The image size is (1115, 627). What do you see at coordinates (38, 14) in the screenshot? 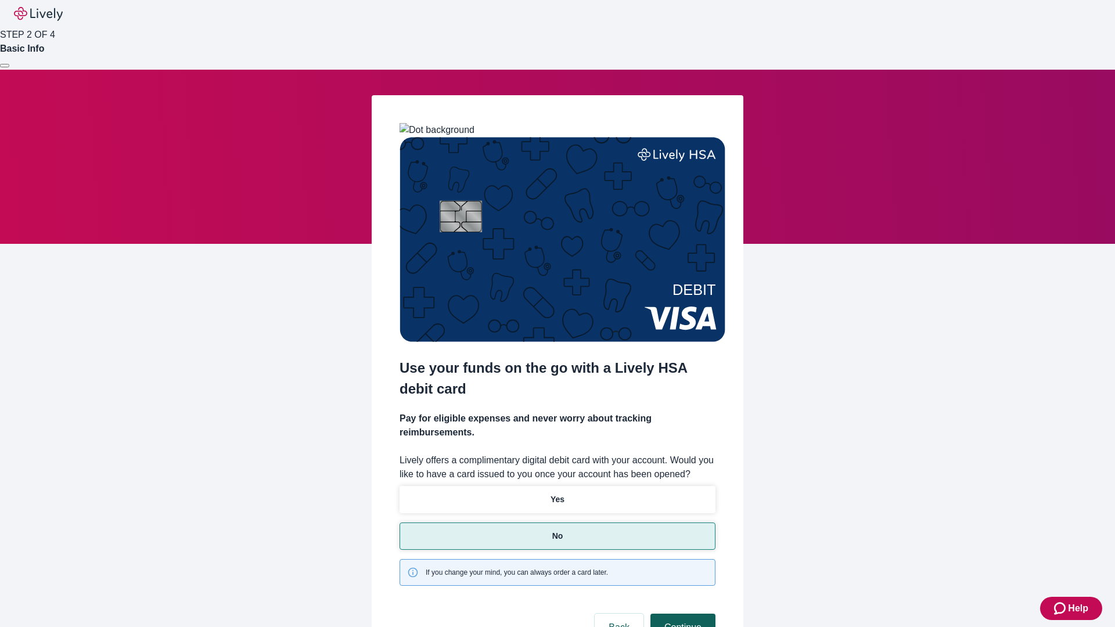
I see `img: Lively` at bounding box center [38, 14].